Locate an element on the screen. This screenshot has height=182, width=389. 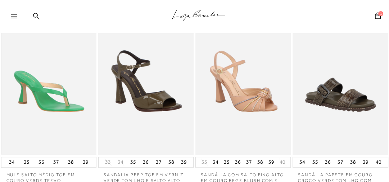
img: SANDÁLIA PAPETE EM COURO CROCO VERDE TOMILHO COM FIVELA is located at coordinates (340, 83).